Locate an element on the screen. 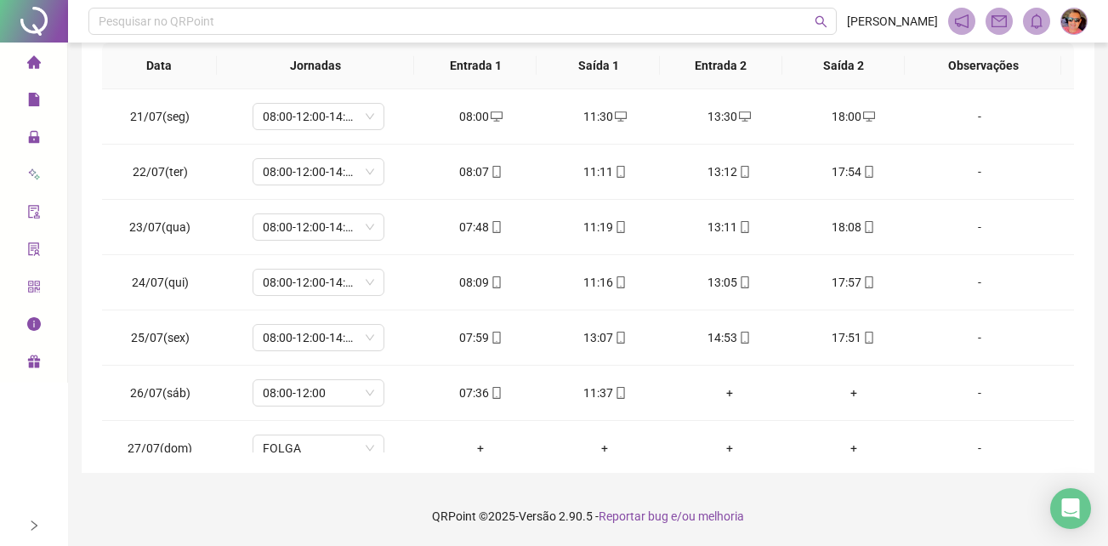 This screenshot has height=546, width=1108. span: Observações is located at coordinates (983, 65).